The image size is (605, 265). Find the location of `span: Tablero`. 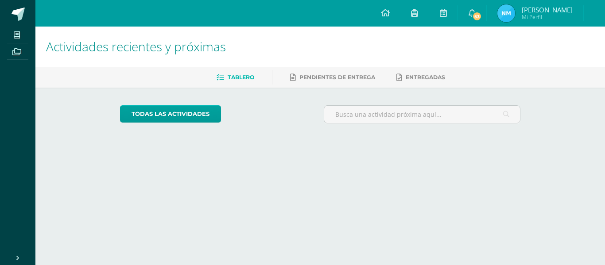

span: Tablero is located at coordinates (241, 77).